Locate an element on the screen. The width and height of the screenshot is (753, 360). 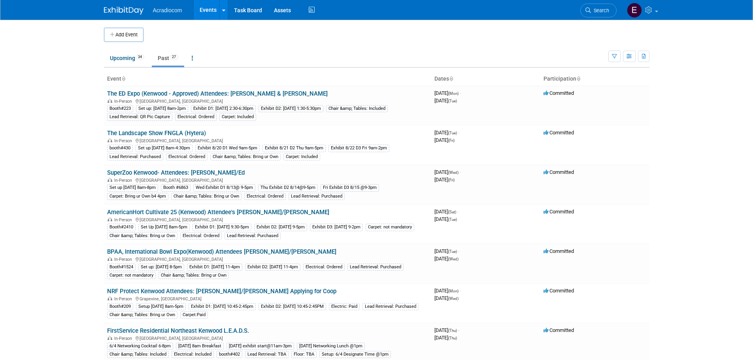
a: Upcoming34 is located at coordinates (127, 58).